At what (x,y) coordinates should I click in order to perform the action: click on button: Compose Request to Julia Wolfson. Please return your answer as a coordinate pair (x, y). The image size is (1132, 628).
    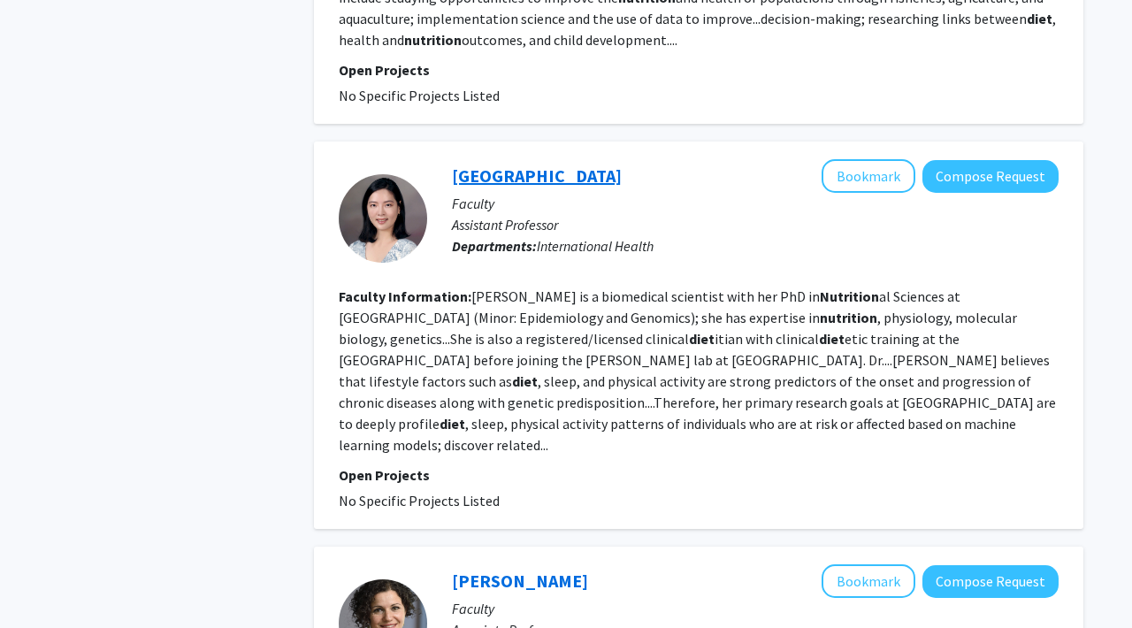
    Looking at the image, I should click on (991, 581).